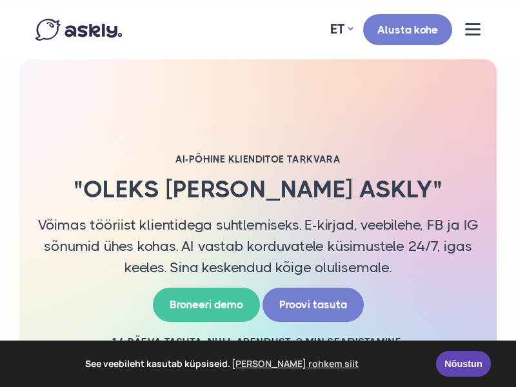  Describe the element at coordinates (258, 246) in the screenshot. I see `p: Võimas tööriist klientidega suhtlemiseks. E-kirjad, veebilehe, FB ja IG sõnumid ühes kohas. AI va...` at that location.